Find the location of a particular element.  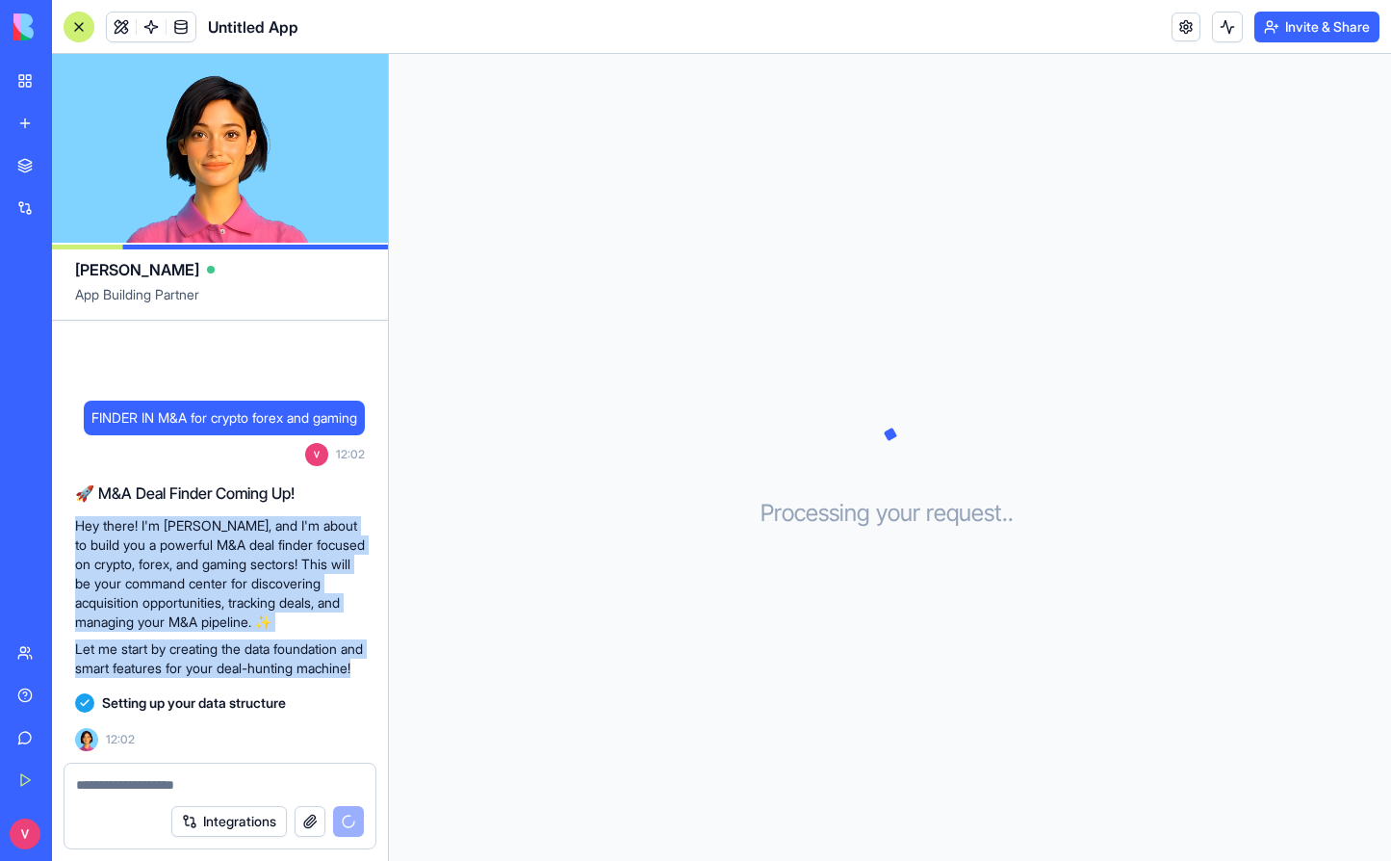

button: Invite & Share is located at coordinates (1317, 27).